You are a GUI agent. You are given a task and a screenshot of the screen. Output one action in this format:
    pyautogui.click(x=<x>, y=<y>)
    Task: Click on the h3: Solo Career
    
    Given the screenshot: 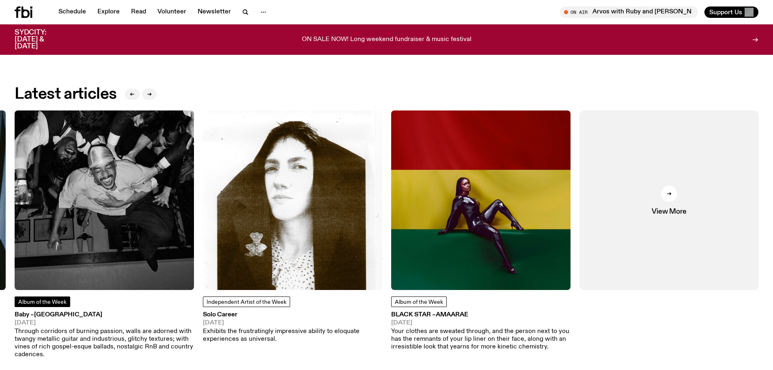 What is the action you would take?
    pyautogui.click(x=293, y=314)
    